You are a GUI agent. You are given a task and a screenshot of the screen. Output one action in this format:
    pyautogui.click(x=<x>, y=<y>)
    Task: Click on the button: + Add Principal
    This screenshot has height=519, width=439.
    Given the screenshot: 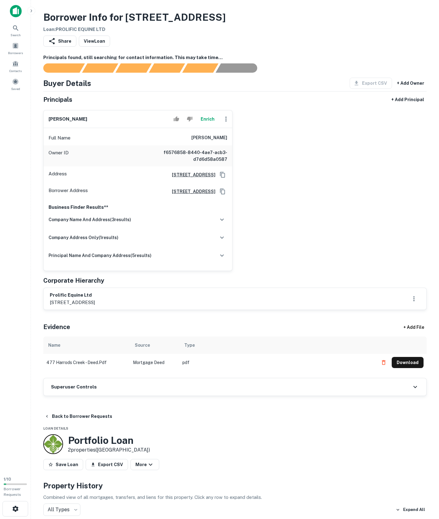 What is the action you would take?
    pyautogui.click(x=408, y=100)
    